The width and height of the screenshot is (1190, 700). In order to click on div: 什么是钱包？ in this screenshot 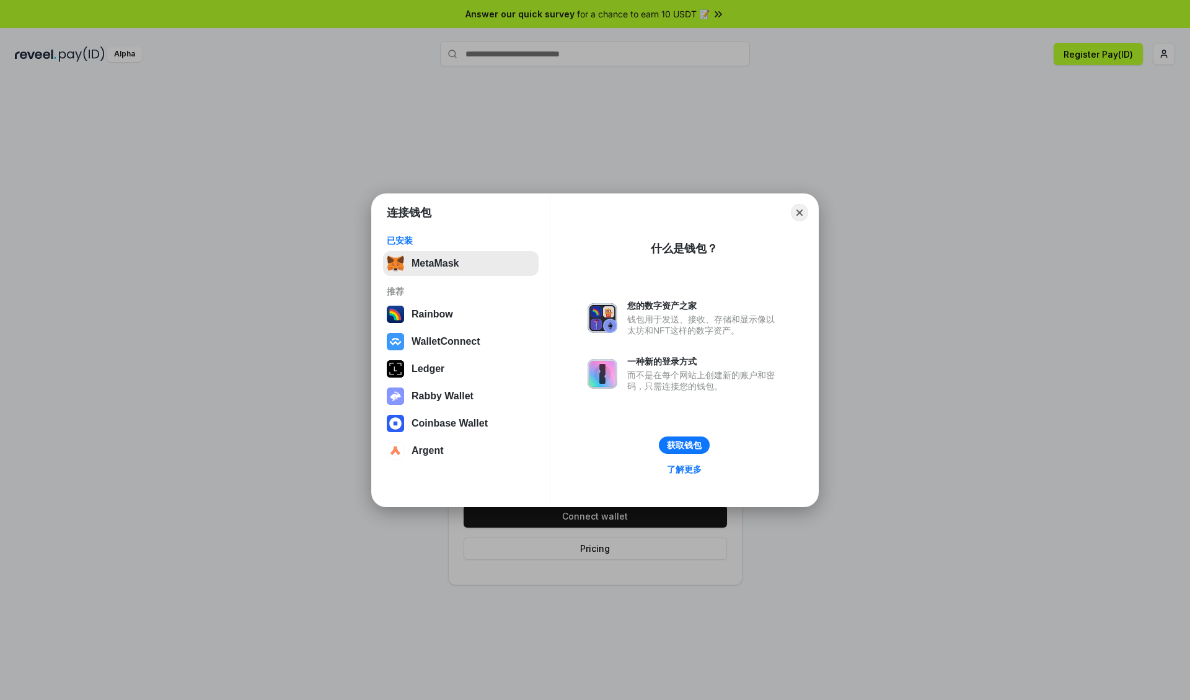, I will do `click(685, 249)`.